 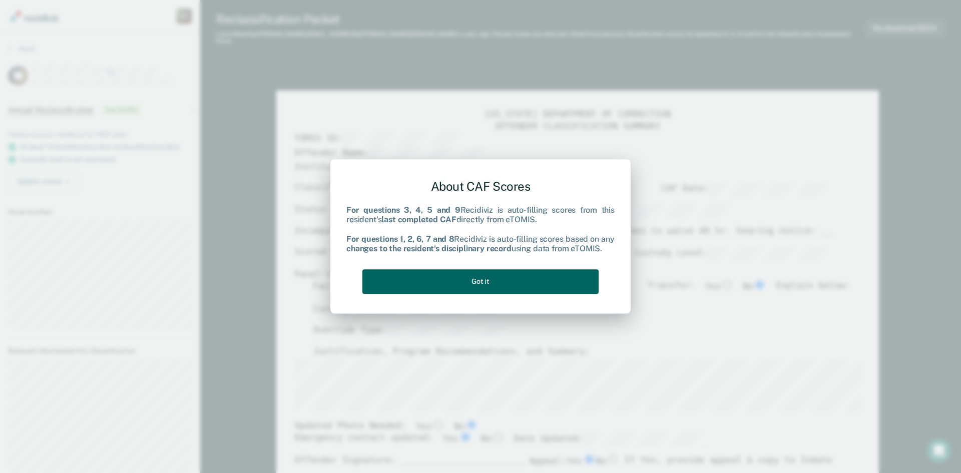 I want to click on b: For questions 3, 4, 5 and 9, so click(x=403, y=210).